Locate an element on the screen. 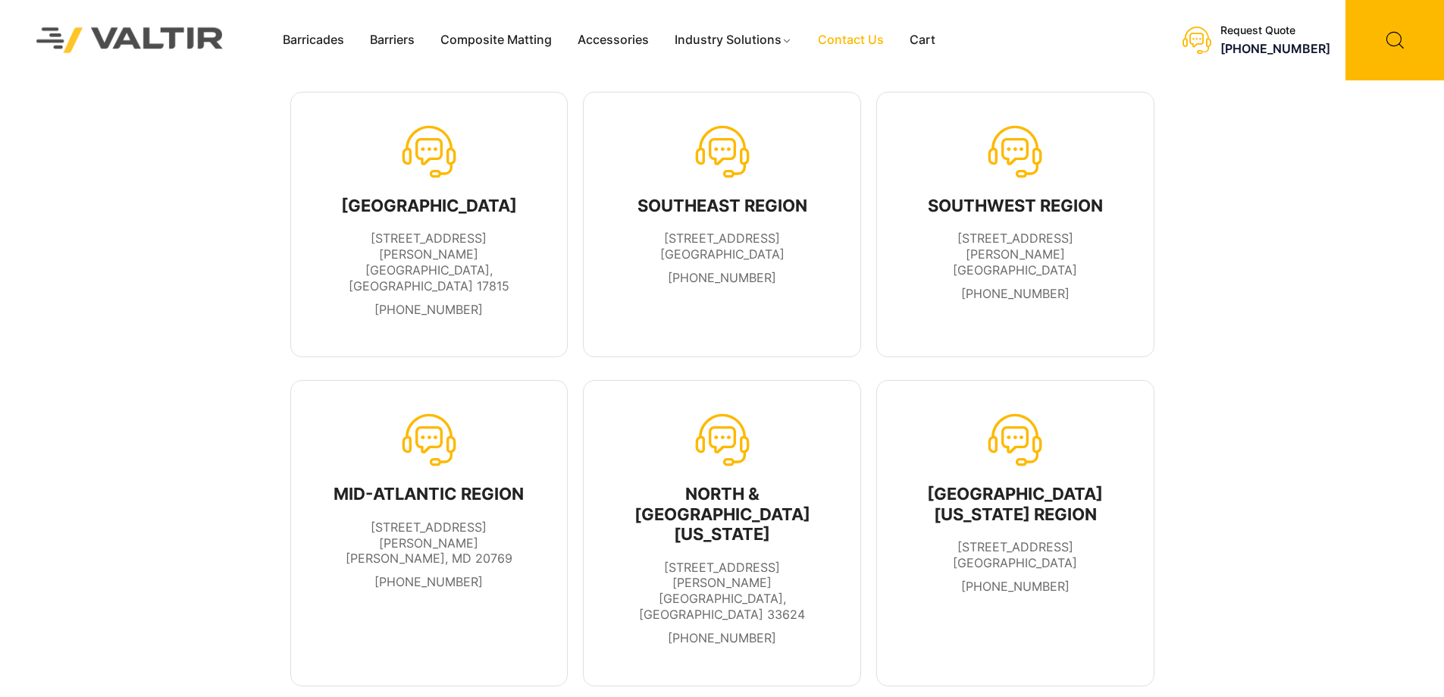 The height and width of the screenshot is (697, 1444). a: Barriers is located at coordinates (392, 40).